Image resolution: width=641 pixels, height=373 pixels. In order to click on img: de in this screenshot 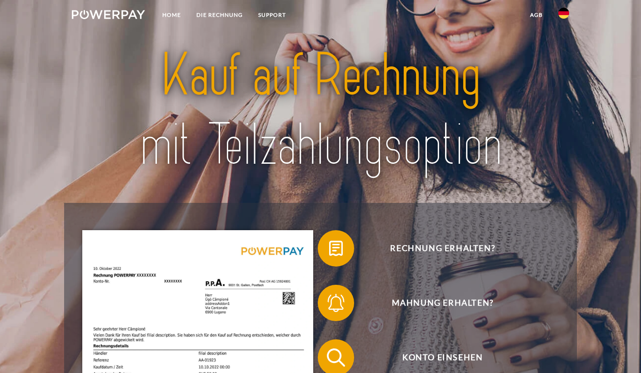, I will do `click(564, 13)`.